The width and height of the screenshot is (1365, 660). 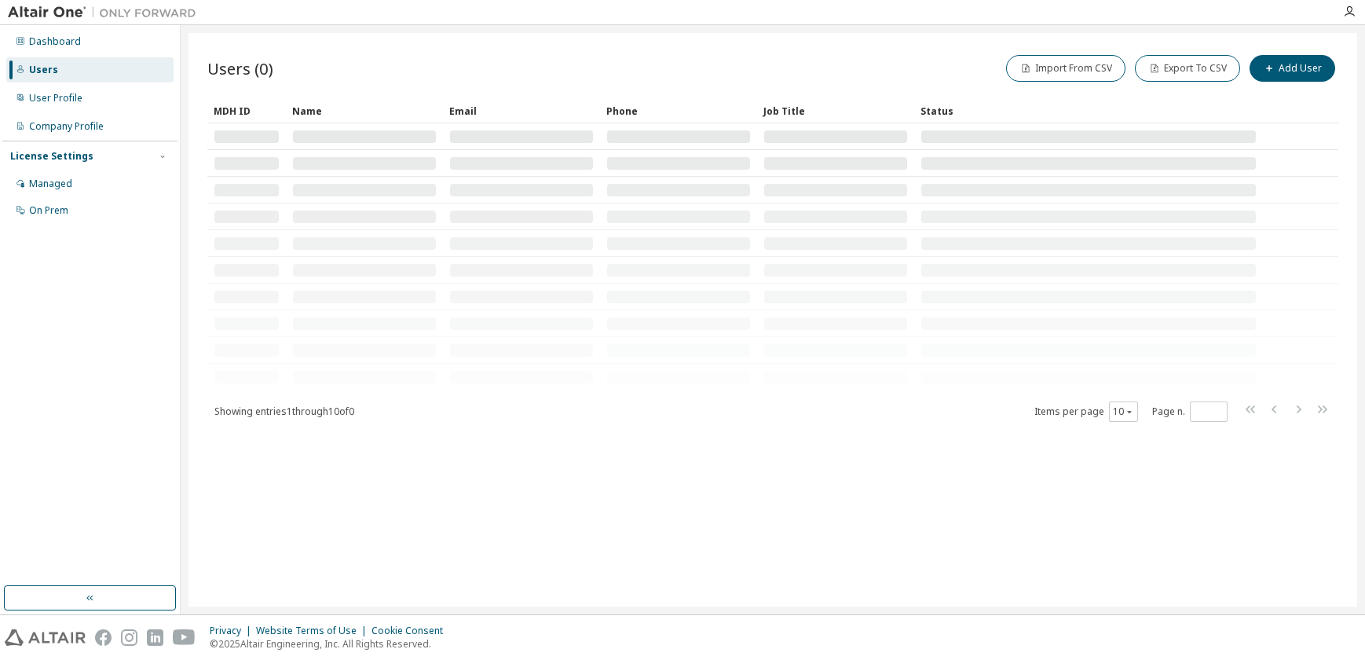 I want to click on span: Users (0), so click(x=240, y=68).